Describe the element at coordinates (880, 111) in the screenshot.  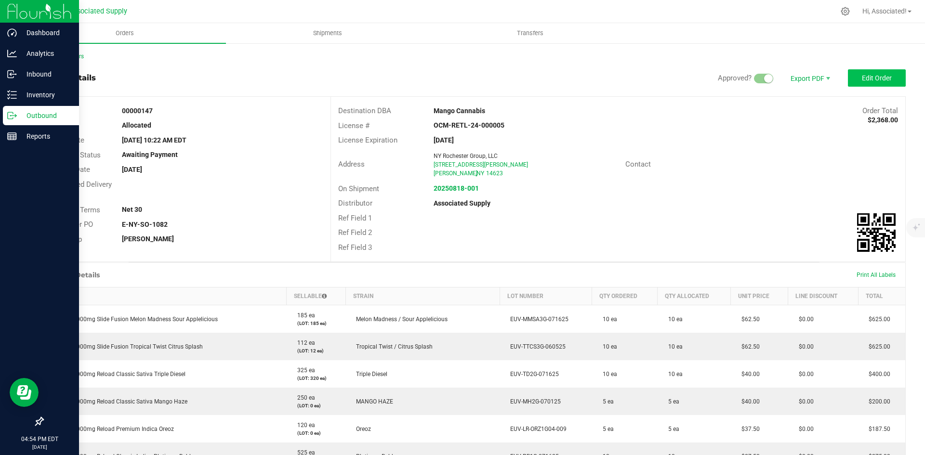
I see `span: Order Total` at that location.